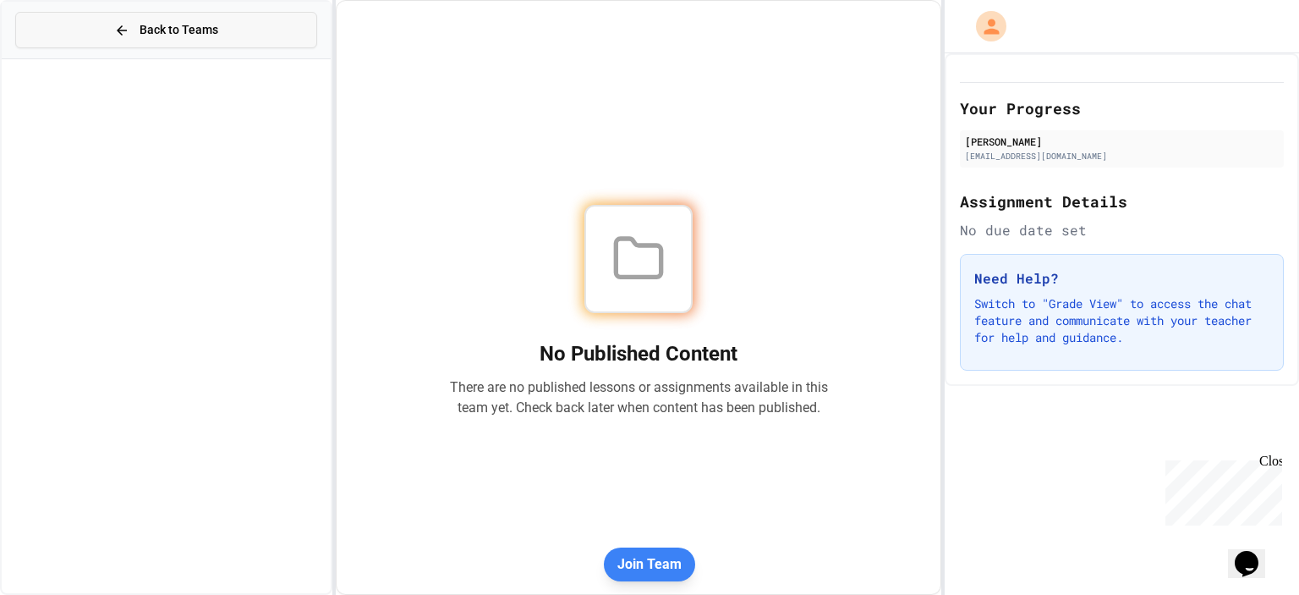 This screenshot has width=1299, height=595. What do you see at coordinates (166, 30) in the screenshot?
I see `button: Back to Teams` at bounding box center [166, 30].